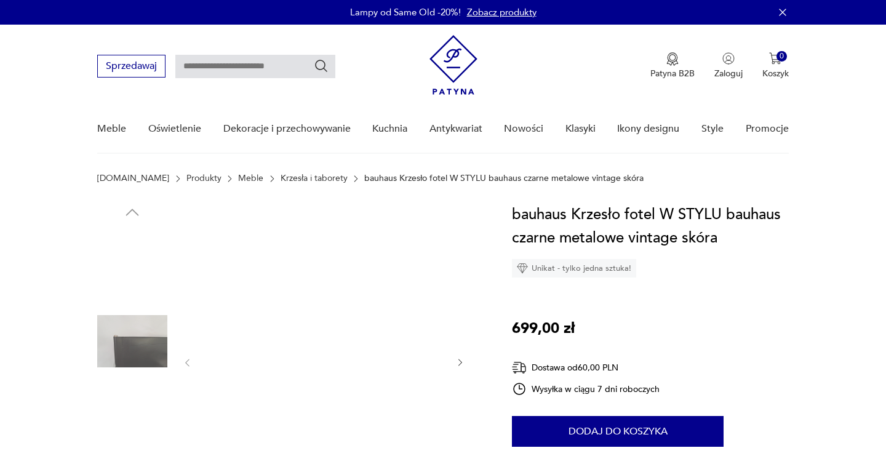  I want to click on img: Ikonka użytkownika, so click(728, 58).